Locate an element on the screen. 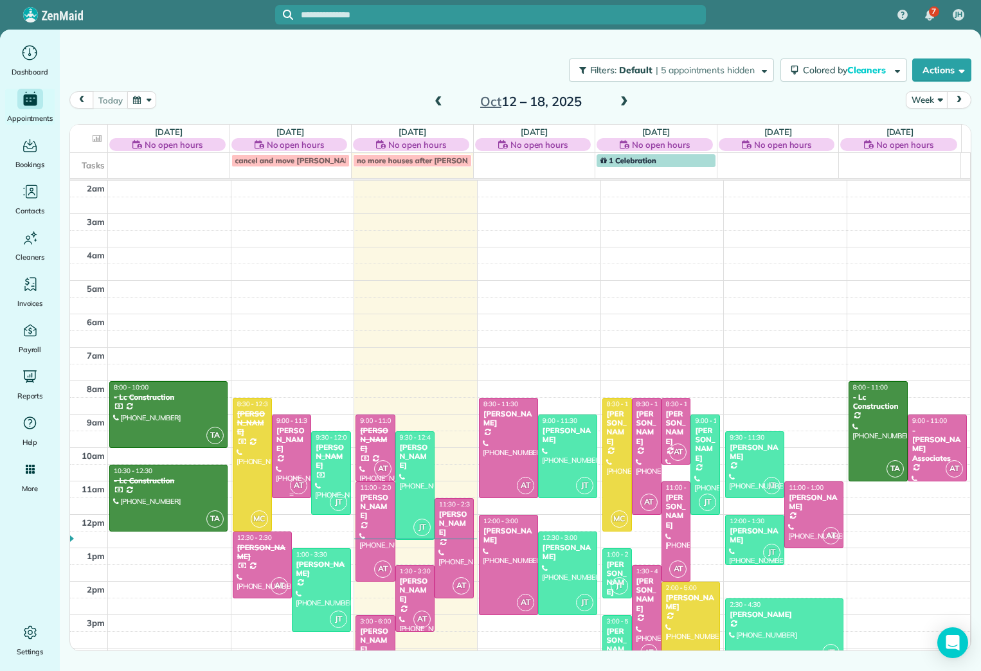 Image resolution: width=981 pixels, height=671 pixels. span: Colored by is located at coordinates (847, 70).